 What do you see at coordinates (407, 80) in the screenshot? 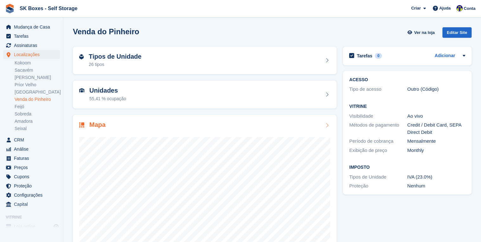
I see `h2: ACESSO` at bounding box center [407, 80].